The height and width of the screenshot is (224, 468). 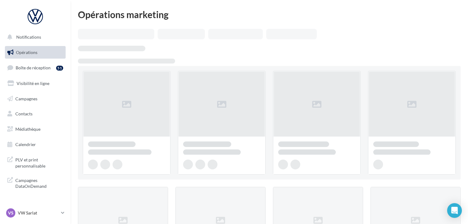 What do you see at coordinates (27, 52) in the screenshot?
I see `span: Opérations` at bounding box center [27, 52].